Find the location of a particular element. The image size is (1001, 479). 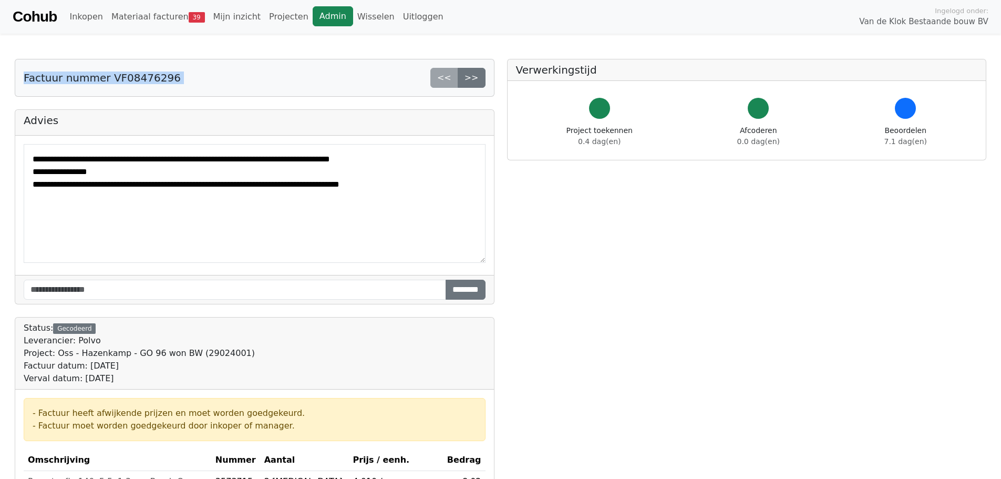

th: Aantal is located at coordinates (304, 460).